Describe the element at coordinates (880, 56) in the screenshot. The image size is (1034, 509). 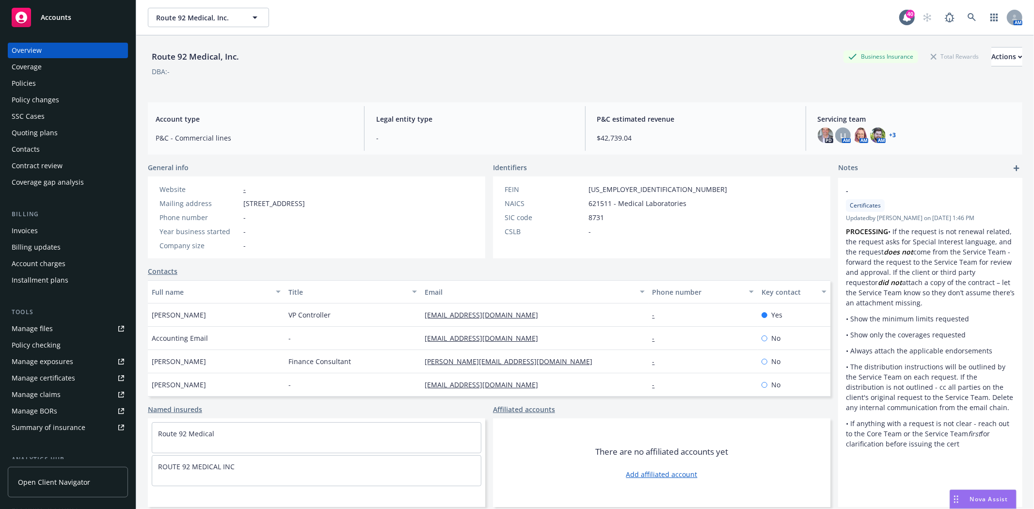
I see `div: Business Insurance` at that location.